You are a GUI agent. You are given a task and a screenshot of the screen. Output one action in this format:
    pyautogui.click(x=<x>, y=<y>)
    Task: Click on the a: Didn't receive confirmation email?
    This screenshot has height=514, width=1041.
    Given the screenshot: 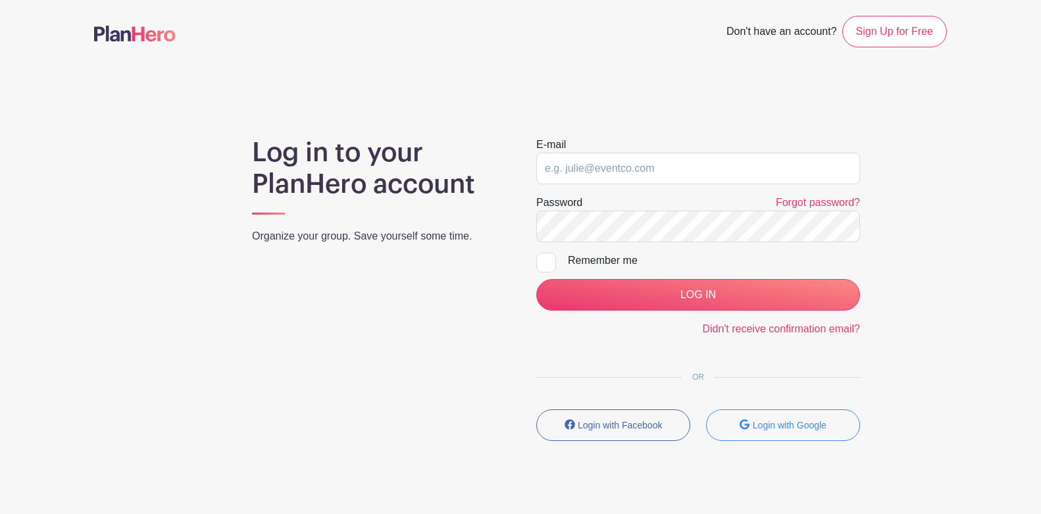 What is the action you would take?
    pyautogui.click(x=781, y=328)
    